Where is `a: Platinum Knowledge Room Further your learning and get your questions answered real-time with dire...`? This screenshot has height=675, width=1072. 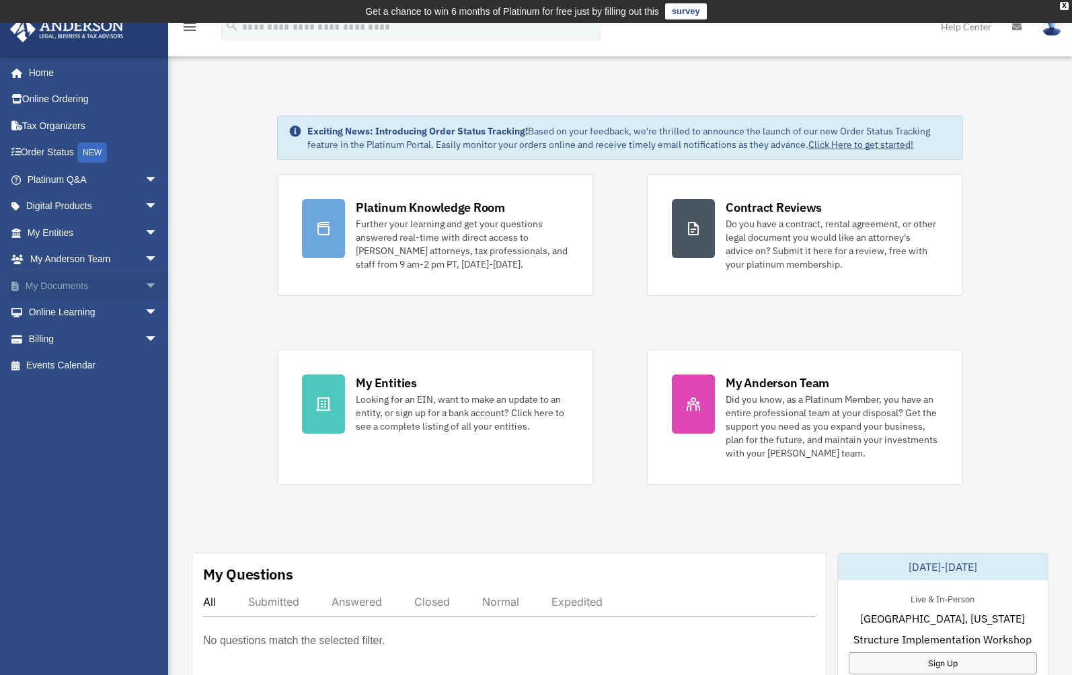
a: Platinum Knowledge Room Further your learning and get your questions answered real-time with dire... is located at coordinates (435, 235).